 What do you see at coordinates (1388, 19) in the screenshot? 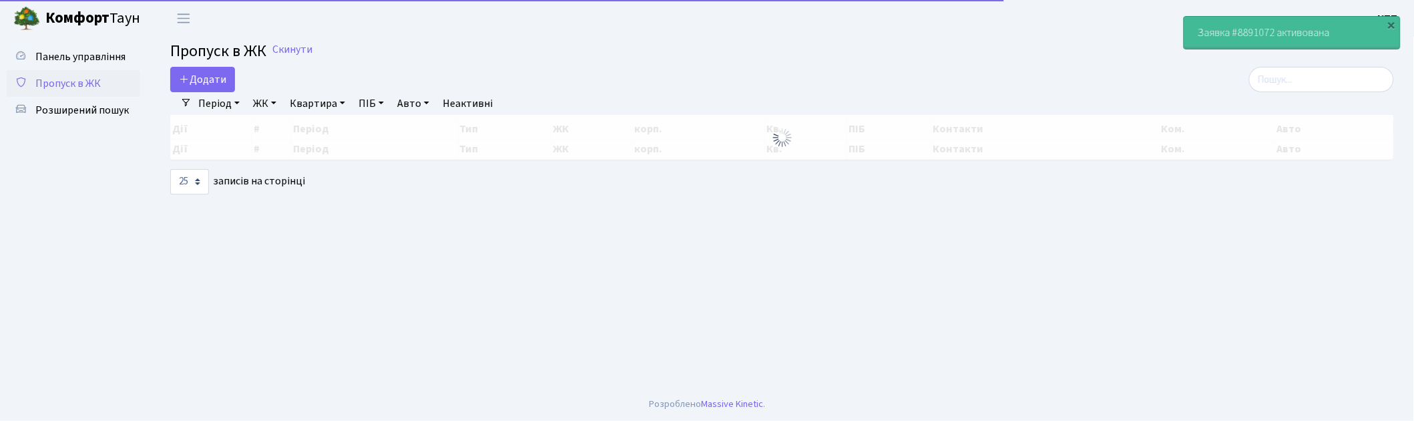
I see `a: КПП` at bounding box center [1388, 19].